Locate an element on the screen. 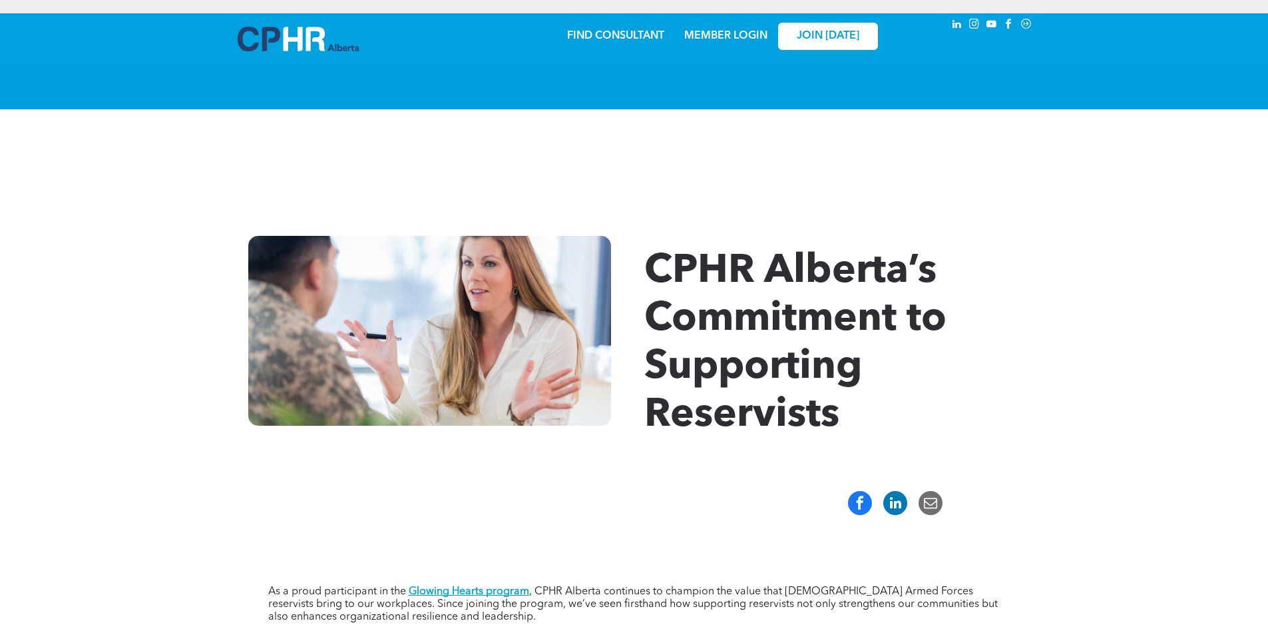  a: youtube is located at coordinates (992, 25).